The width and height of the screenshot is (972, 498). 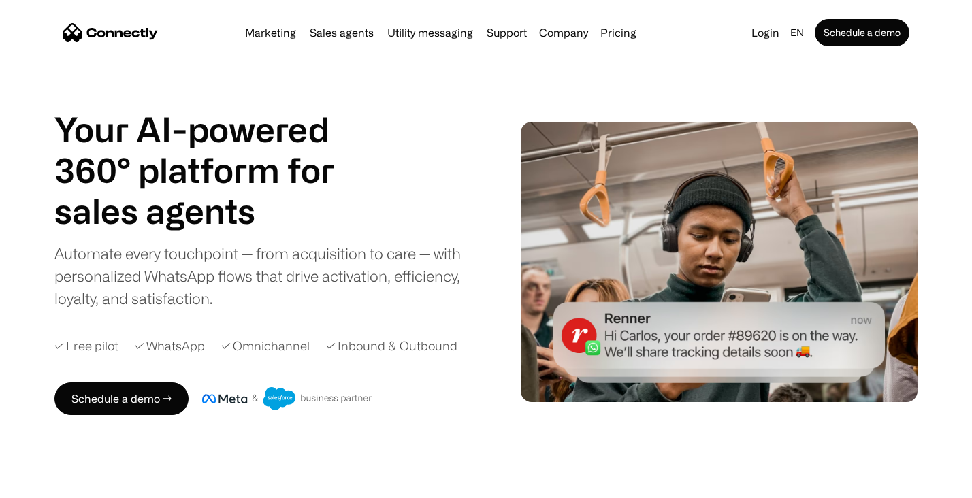 I want to click on div: ✓ Free pilot, so click(x=86, y=346).